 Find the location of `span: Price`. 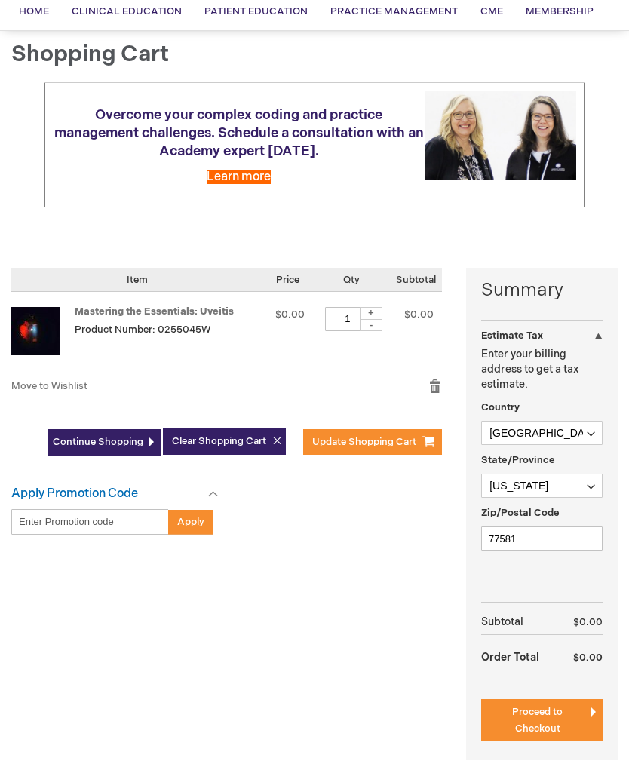

span: Price is located at coordinates (287, 281).